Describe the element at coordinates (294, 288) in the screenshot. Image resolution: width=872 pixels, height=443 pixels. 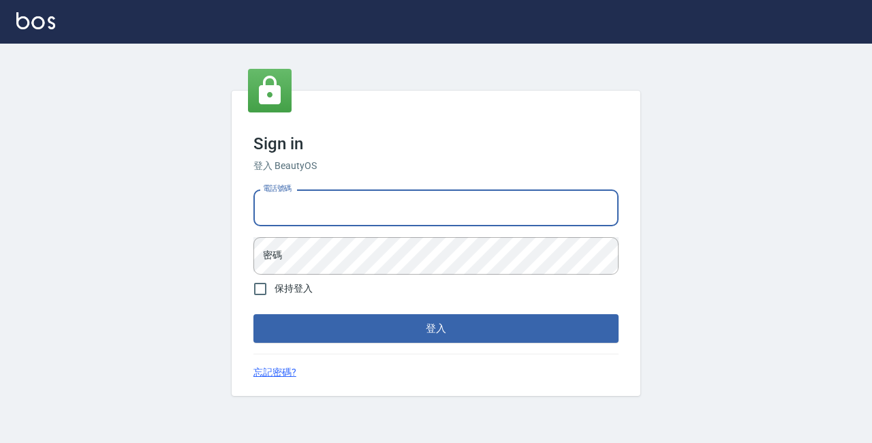
I see `span: 保持登入` at that location.